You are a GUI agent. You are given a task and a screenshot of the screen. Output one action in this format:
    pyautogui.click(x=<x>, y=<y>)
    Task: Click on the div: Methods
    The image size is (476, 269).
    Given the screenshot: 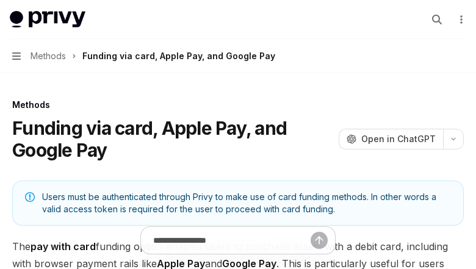 What is the action you would take?
    pyautogui.click(x=238, y=105)
    